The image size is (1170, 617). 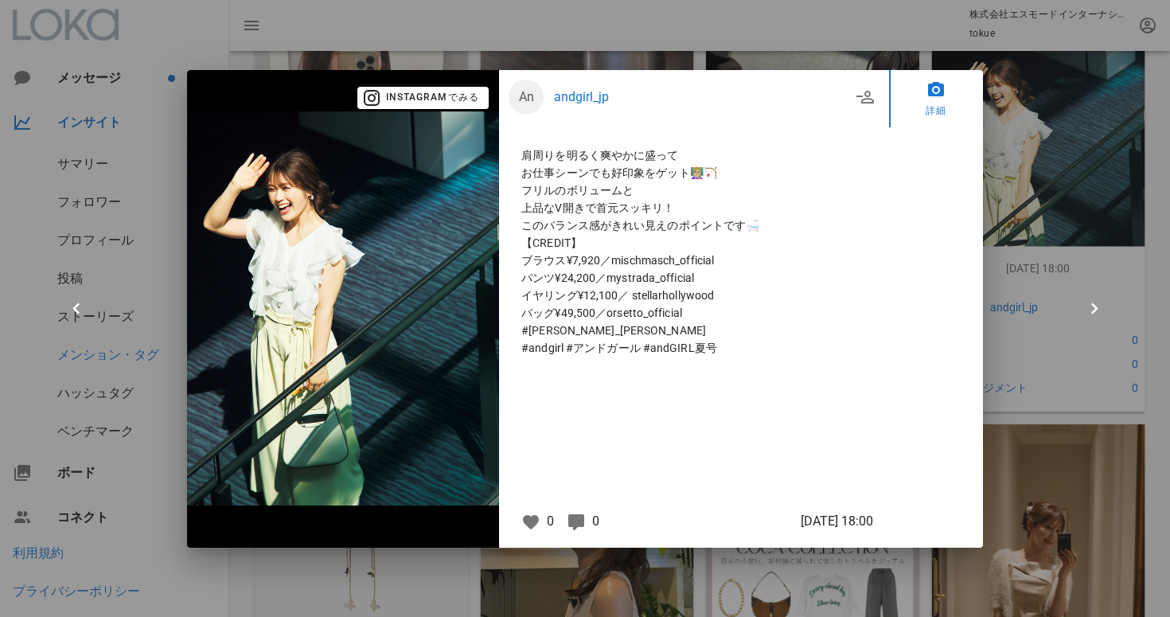 What do you see at coordinates (694, 190) in the screenshot?
I see `span: フリルのボリュームと` at bounding box center [694, 190].